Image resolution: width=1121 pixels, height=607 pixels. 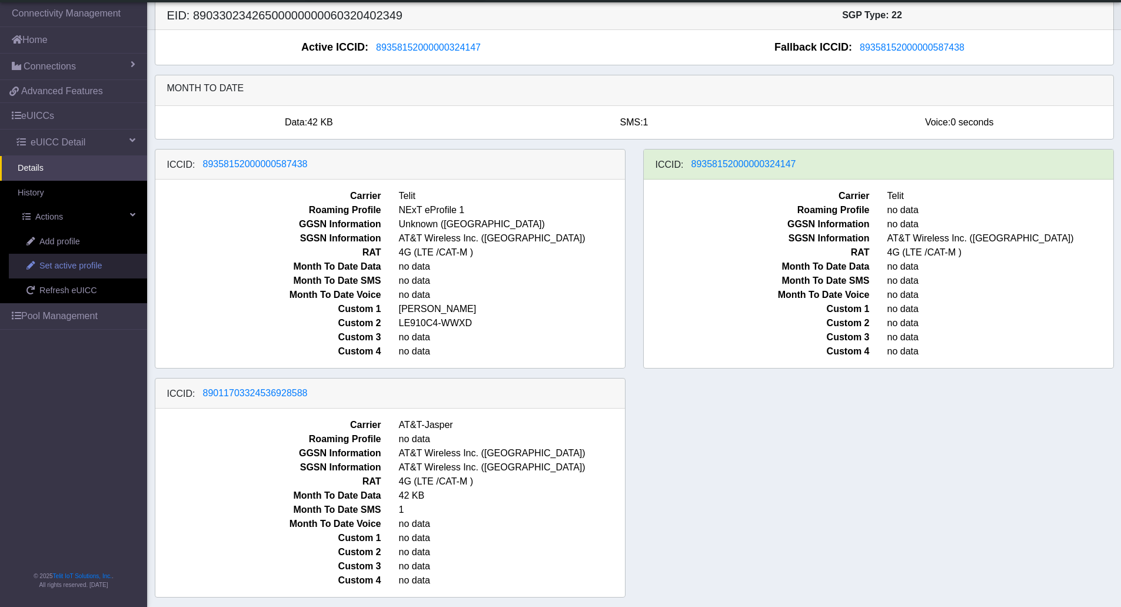 What do you see at coordinates (78, 266) in the screenshot?
I see `a: Set active profile` at bounding box center [78, 266].